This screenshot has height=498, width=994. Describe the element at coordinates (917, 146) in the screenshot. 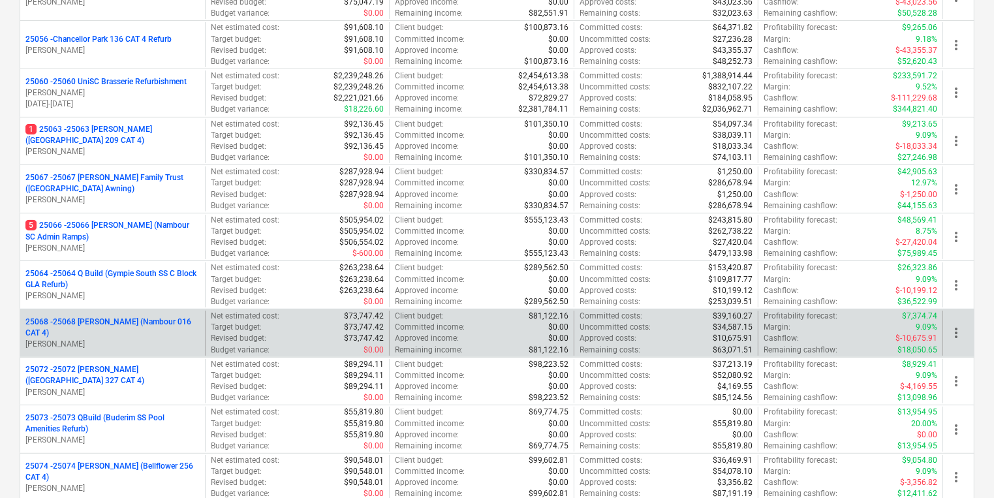

I see `p: $-18,033.34` at that location.